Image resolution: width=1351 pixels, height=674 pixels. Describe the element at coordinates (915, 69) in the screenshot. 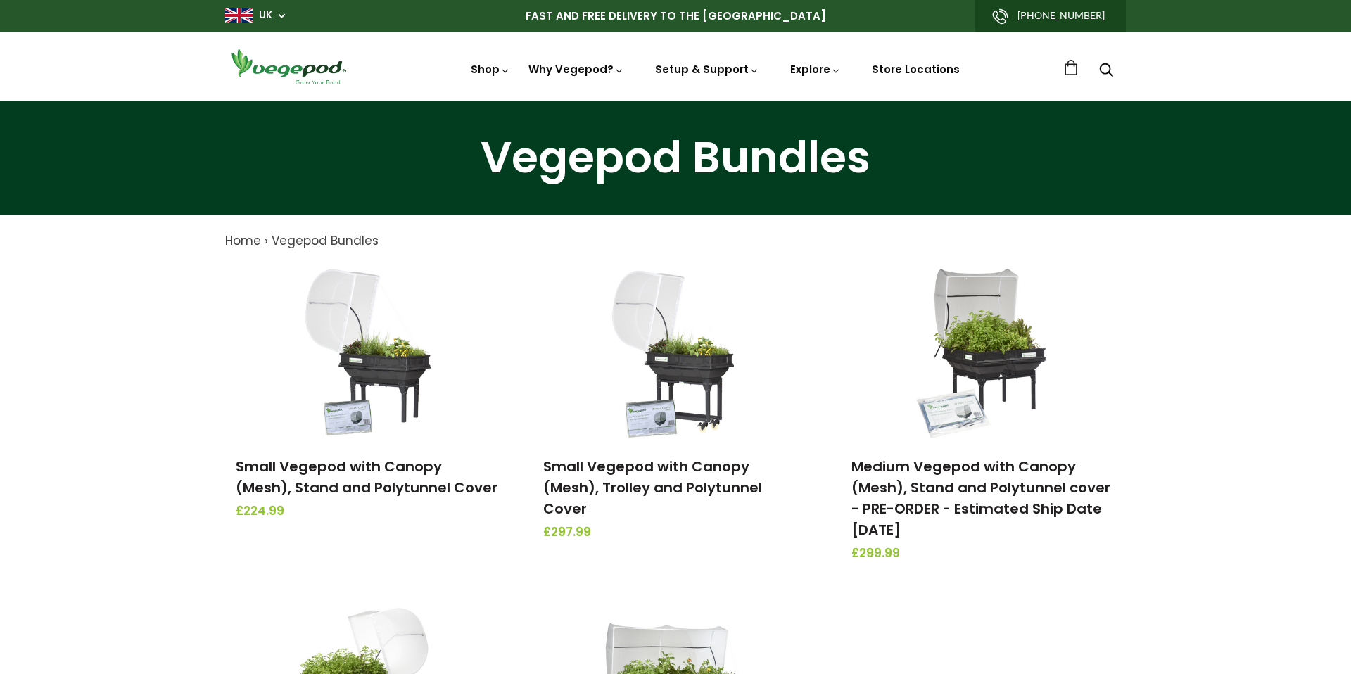

I see `a: Store Locations` at that location.